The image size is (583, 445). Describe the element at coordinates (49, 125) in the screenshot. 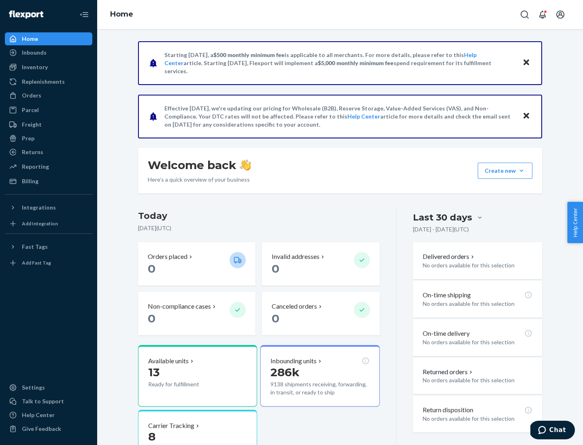

I see `a: Freight` at that location.